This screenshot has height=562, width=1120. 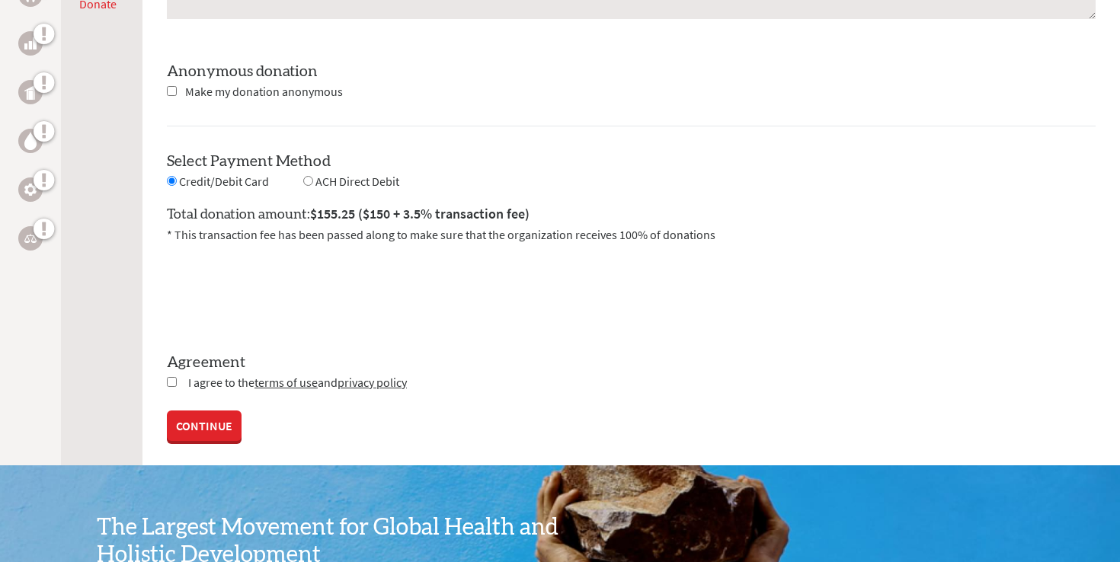 What do you see at coordinates (420, 213) in the screenshot?
I see `span: $155.25 ($150 + 3.5% transaction fee)` at bounding box center [420, 213].